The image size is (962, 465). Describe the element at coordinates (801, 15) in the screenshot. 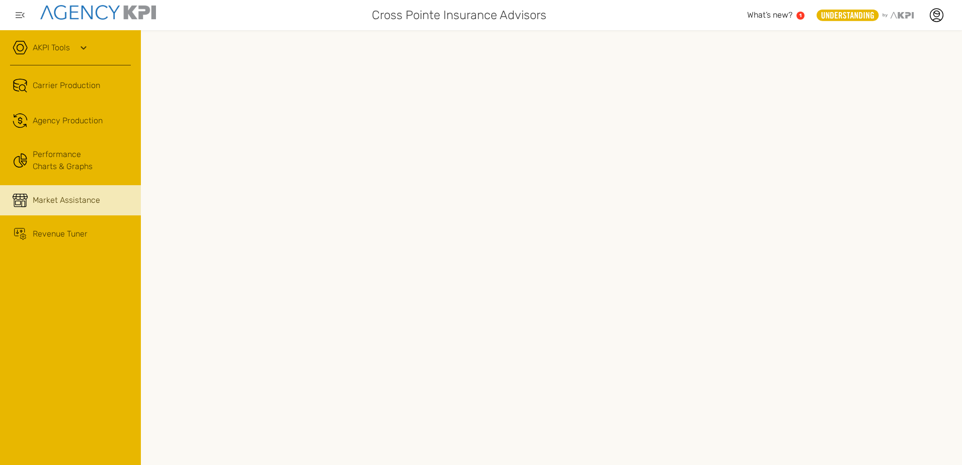

I see `text: 1` at that location.